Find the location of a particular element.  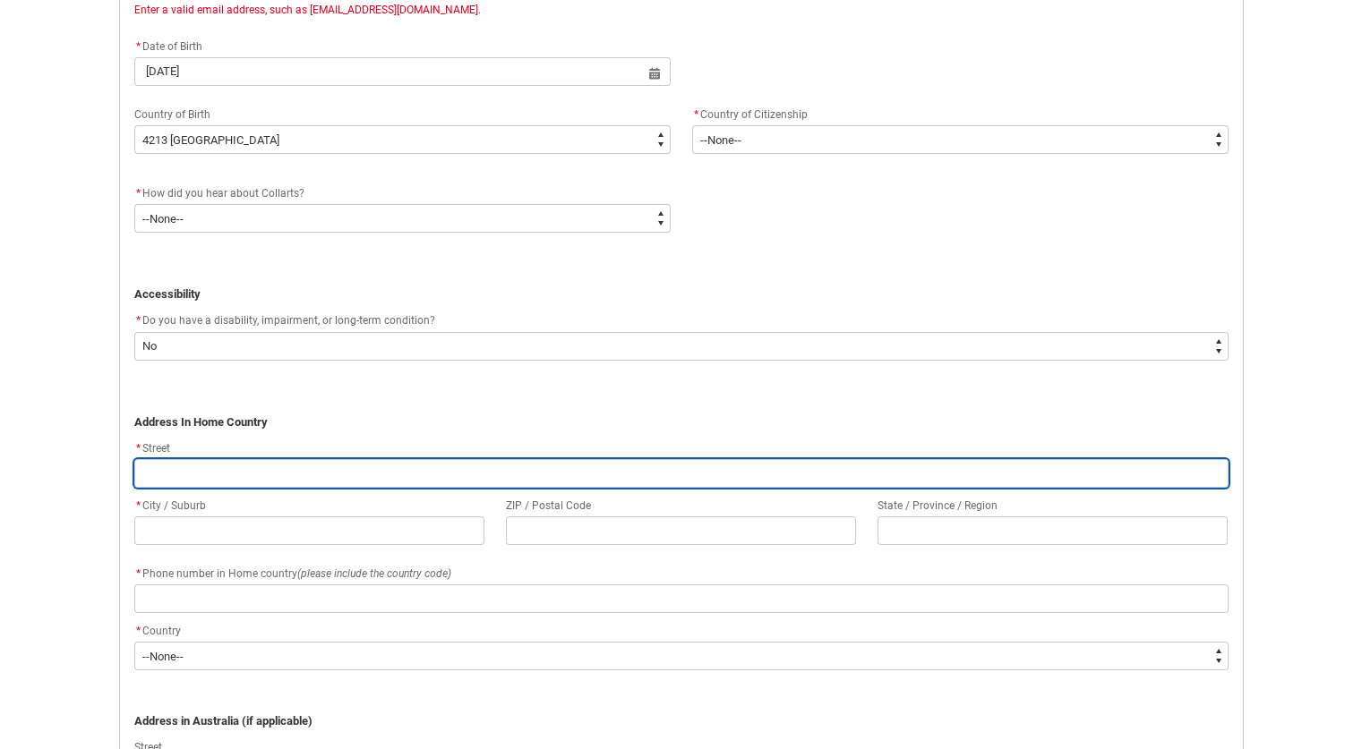

span: City / Suburb is located at coordinates (170, 506).